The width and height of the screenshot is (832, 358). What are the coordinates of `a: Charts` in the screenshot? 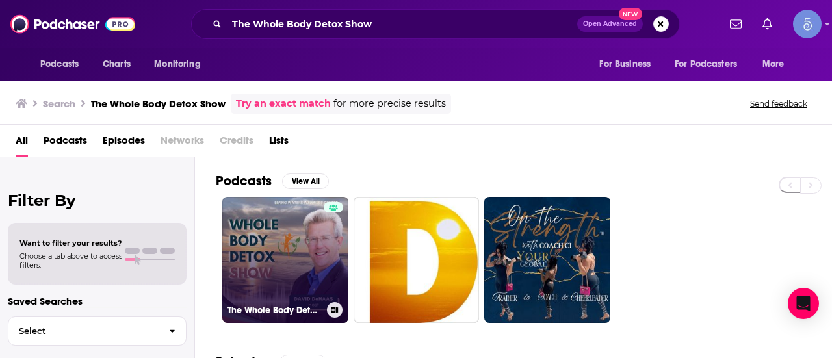 It's located at (116, 64).